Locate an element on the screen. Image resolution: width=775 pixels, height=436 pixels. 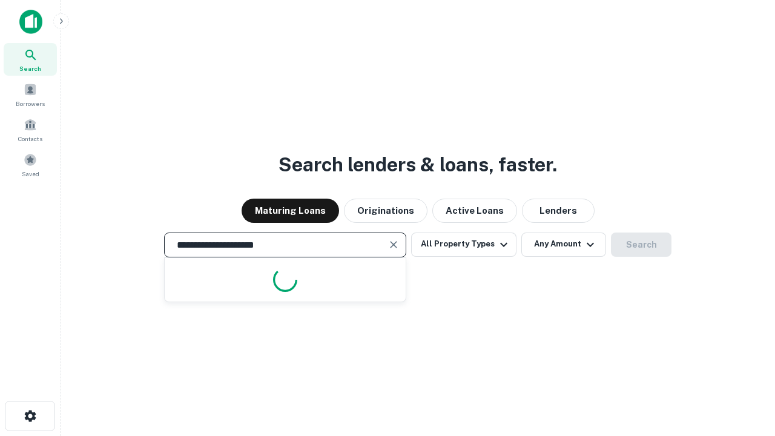
button: Any Amount is located at coordinates (564, 245).